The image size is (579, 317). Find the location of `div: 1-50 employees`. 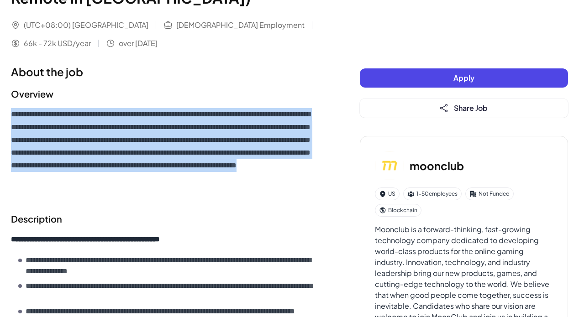

div: 1-50 employees is located at coordinates (433, 194).